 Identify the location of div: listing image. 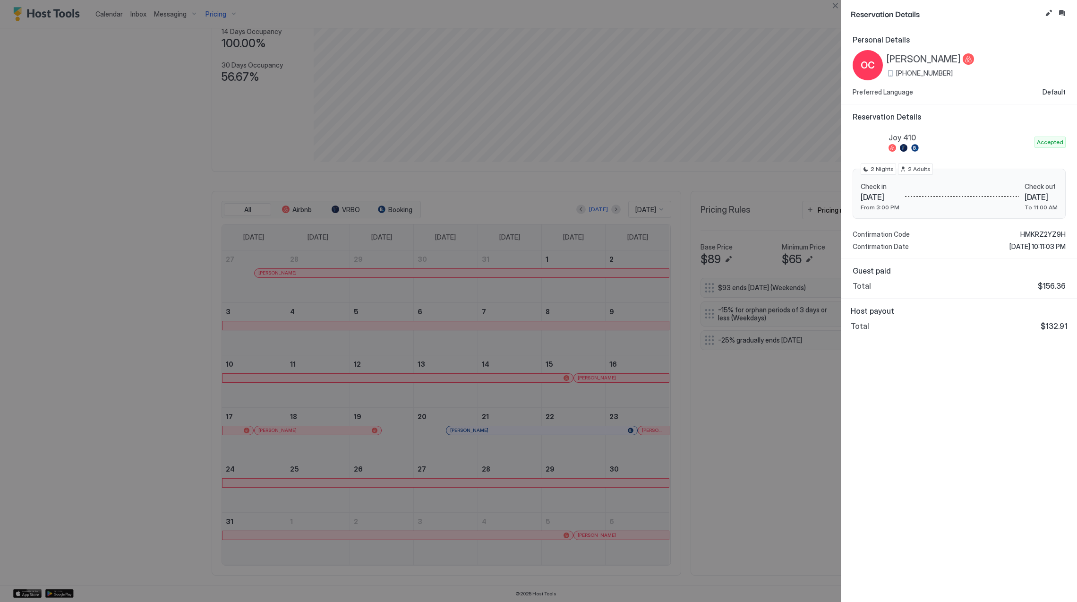
(868, 142).